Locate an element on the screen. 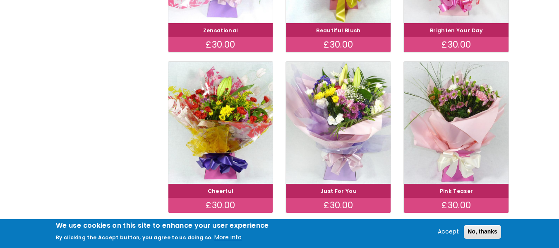  a: Pink Teaser is located at coordinates (456, 191).